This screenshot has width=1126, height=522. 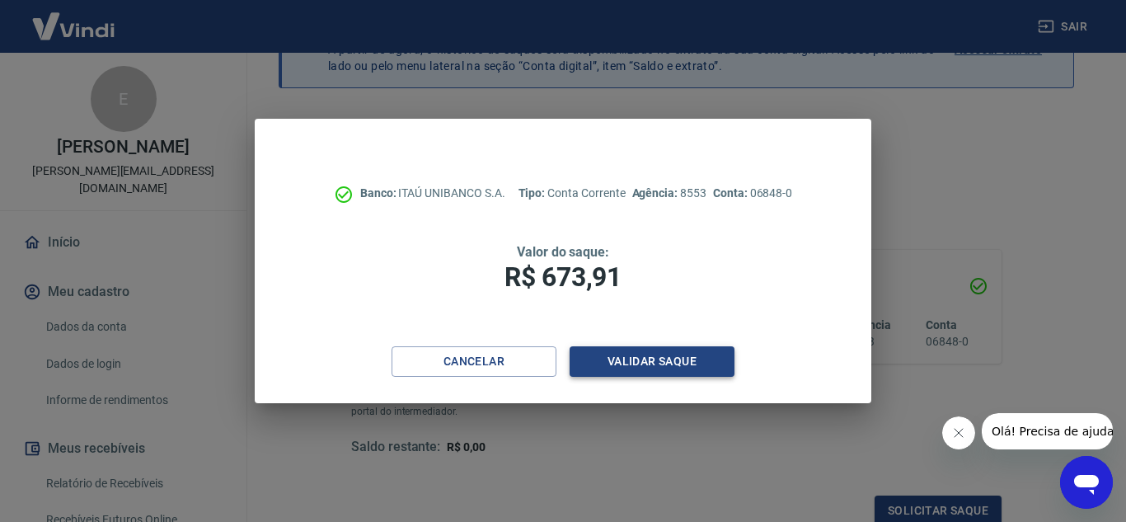 What do you see at coordinates (533, 193) in the screenshot?
I see `span: Tipo:` at bounding box center [533, 193].